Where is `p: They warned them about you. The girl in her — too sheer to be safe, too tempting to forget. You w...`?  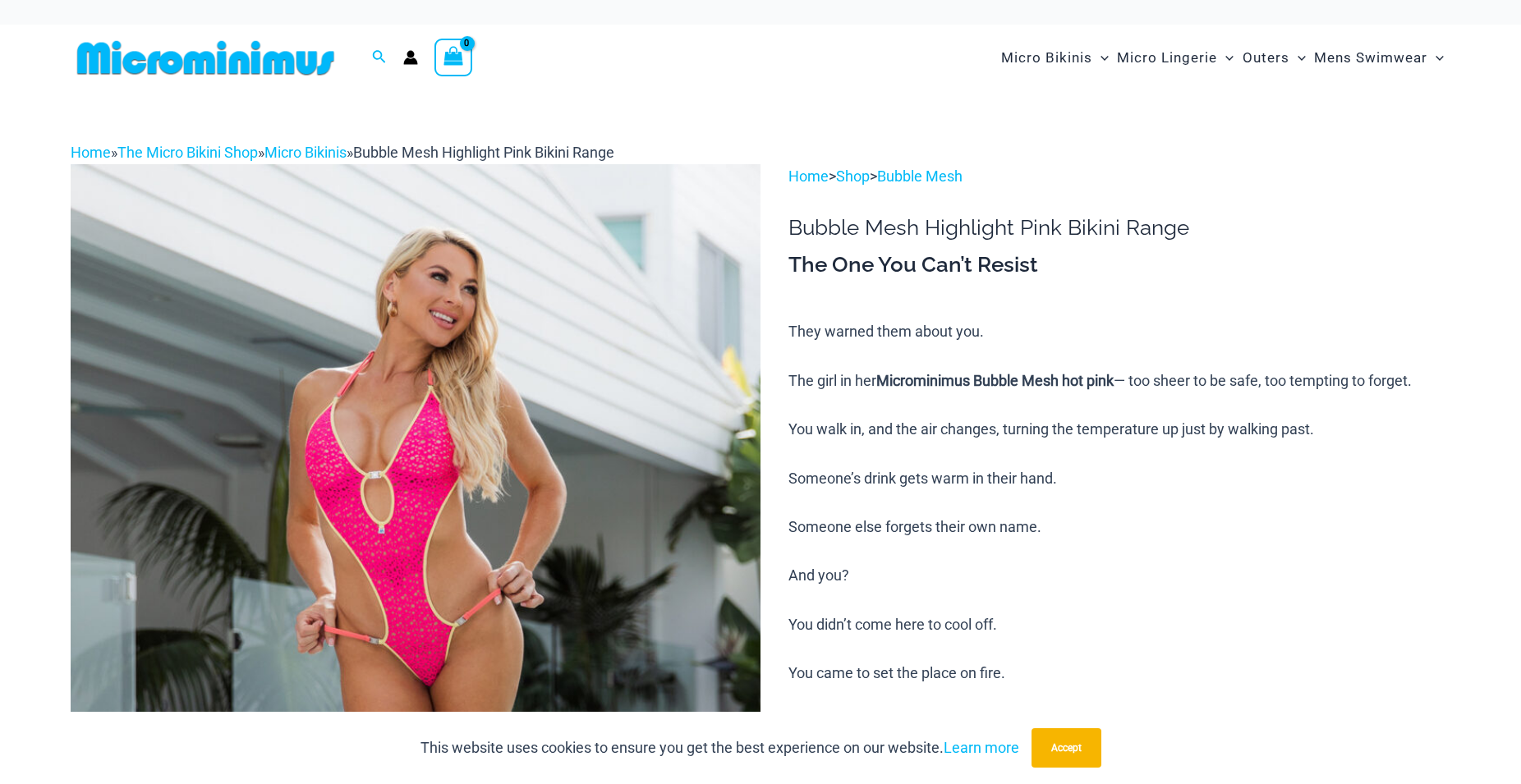
p: They warned them about you. The girl in her — too sheer to be safe, too tempting to forget. You w... is located at coordinates (1120, 503).